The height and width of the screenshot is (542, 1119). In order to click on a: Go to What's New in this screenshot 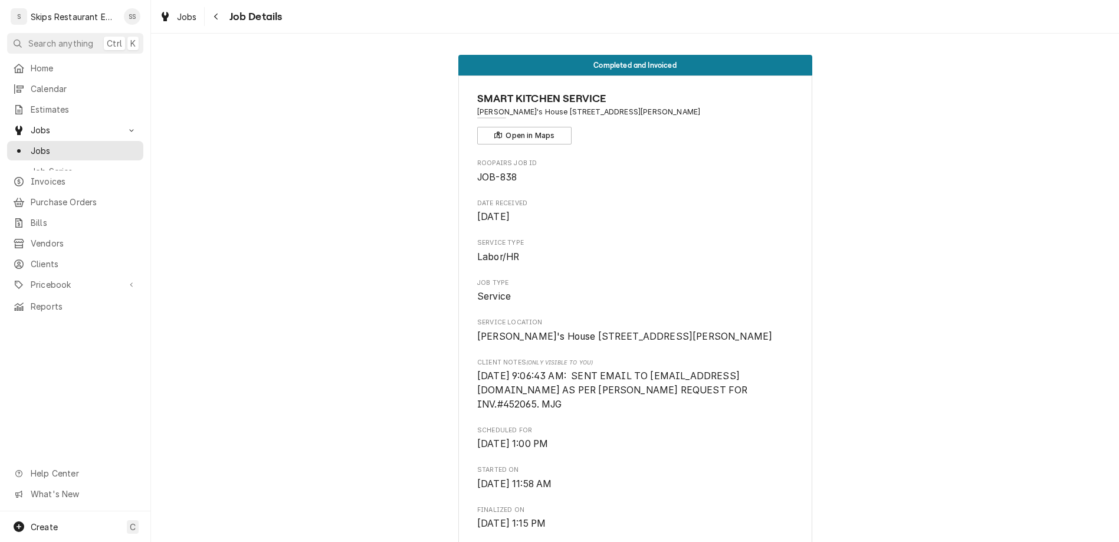, I will do `click(75, 494)`.